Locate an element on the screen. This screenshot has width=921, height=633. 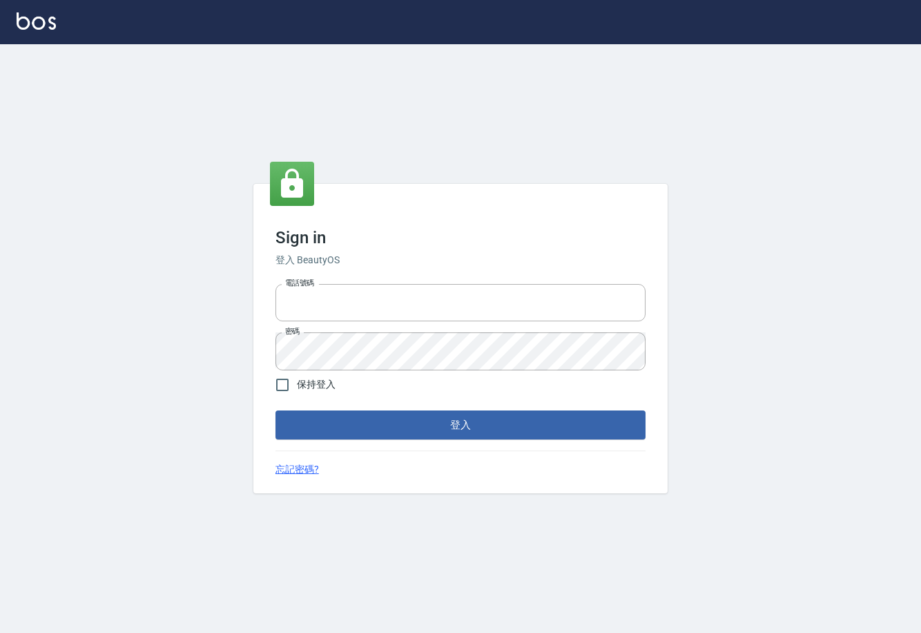
h6: 登入 BeautyOS is located at coordinates (461, 260).